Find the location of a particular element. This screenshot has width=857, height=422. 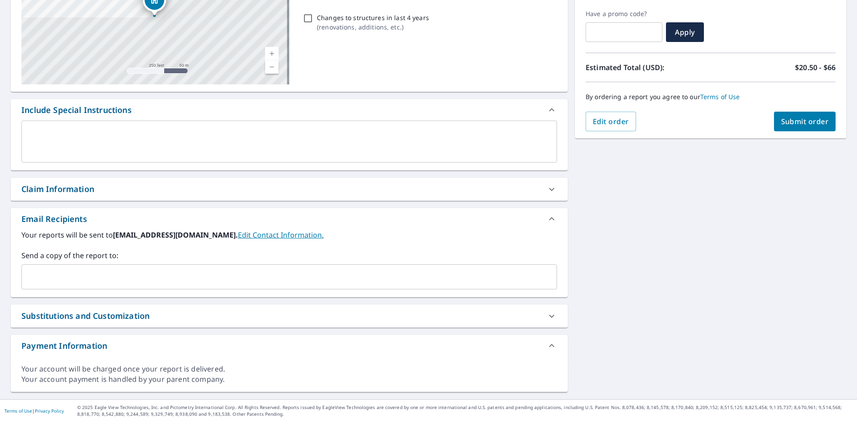

button: Apply is located at coordinates (684, 32).